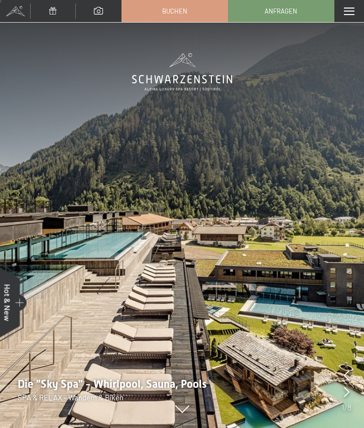 Image resolution: width=364 pixels, height=428 pixels. Describe the element at coordinates (70, 397) in the screenshot. I see `span: SPA & RELAX - Wandern & Biken` at that location.